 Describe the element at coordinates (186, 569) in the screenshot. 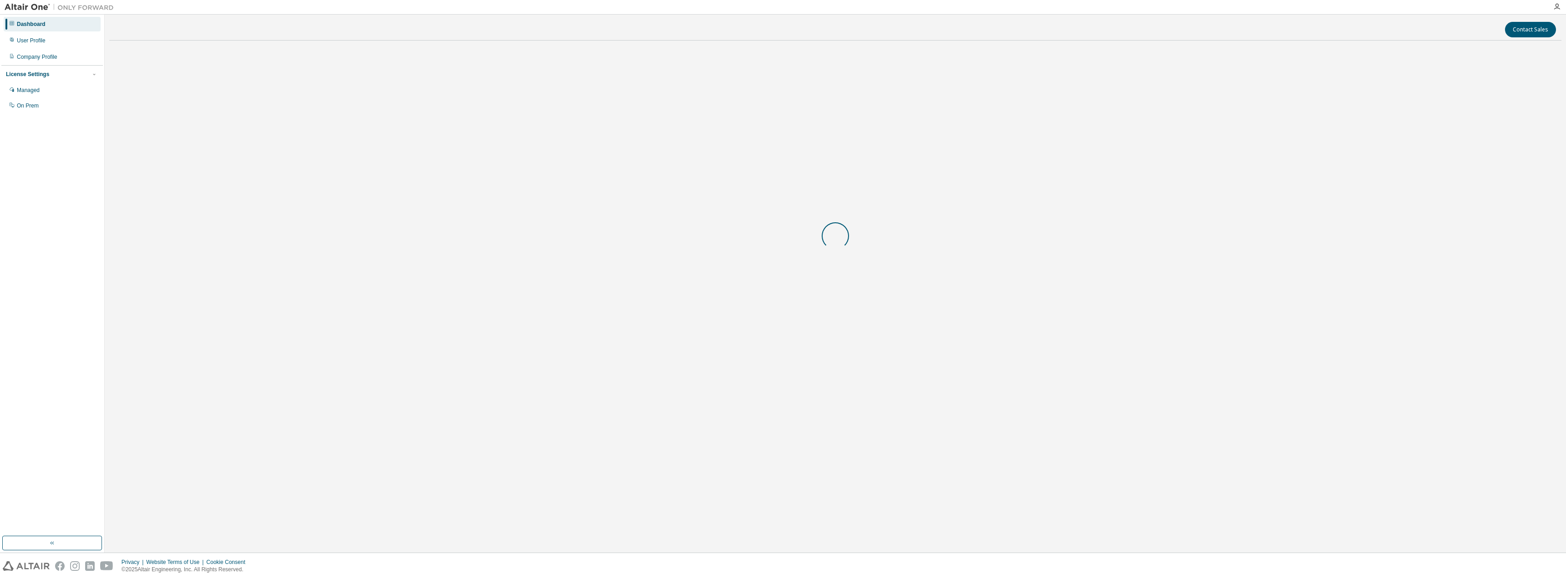

I see `p: © 2025 Altair Engineering, Inc. All Rights Reserved.` at that location.